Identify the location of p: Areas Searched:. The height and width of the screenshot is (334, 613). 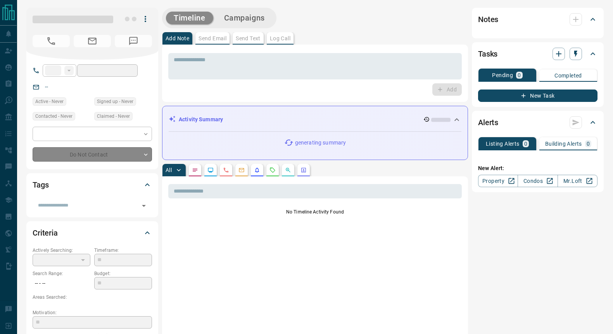
(92, 297).